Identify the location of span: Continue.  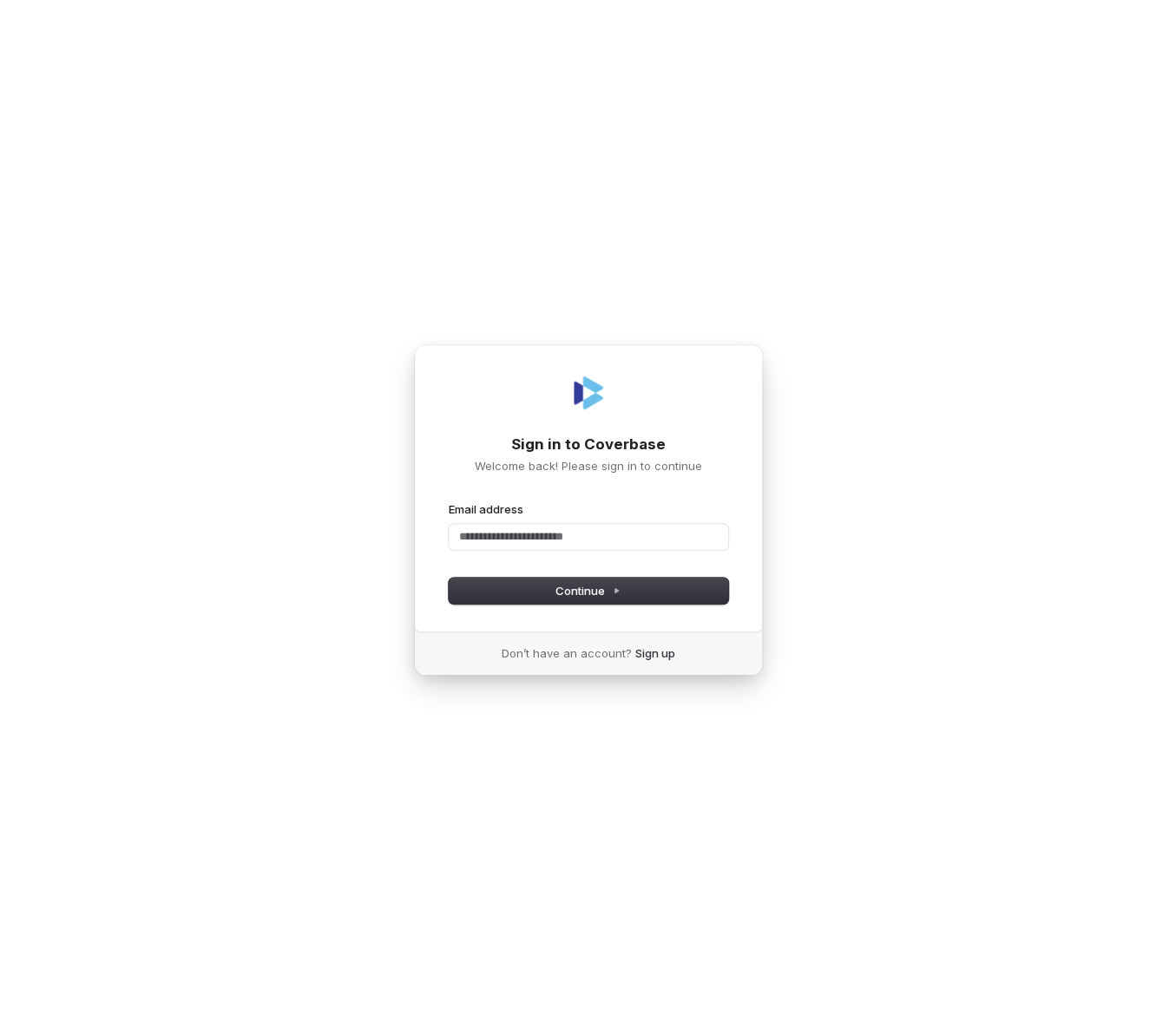
(588, 591).